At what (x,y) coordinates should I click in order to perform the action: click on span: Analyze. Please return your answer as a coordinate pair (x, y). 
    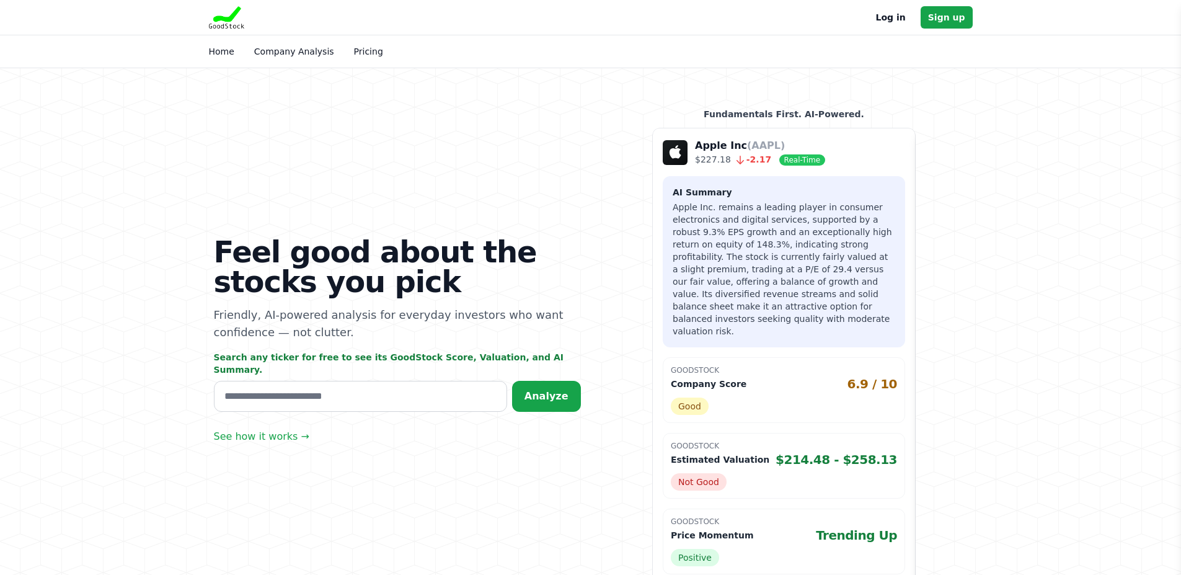
    Looking at the image, I should click on (546, 396).